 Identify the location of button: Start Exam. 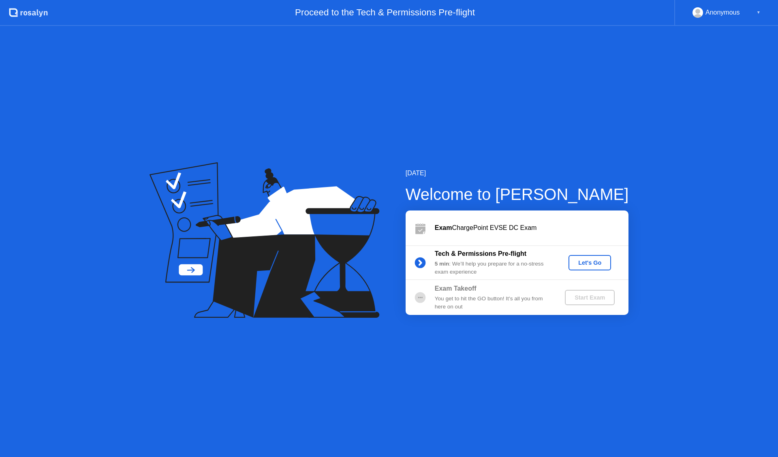
(589, 298).